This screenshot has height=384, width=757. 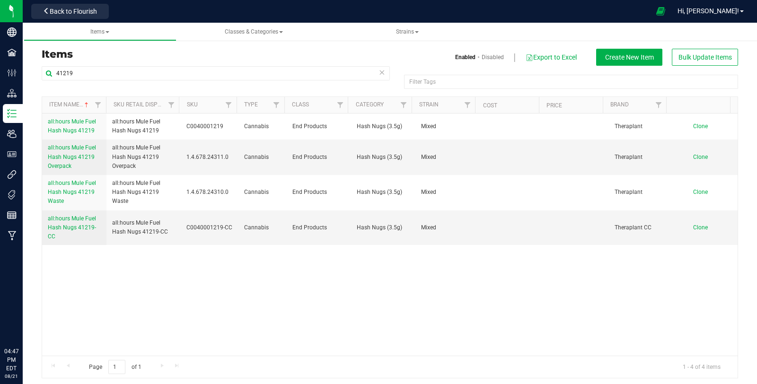 What do you see at coordinates (12, 195) in the screenshot?
I see `inline-svg: Tags` at bounding box center [12, 195].